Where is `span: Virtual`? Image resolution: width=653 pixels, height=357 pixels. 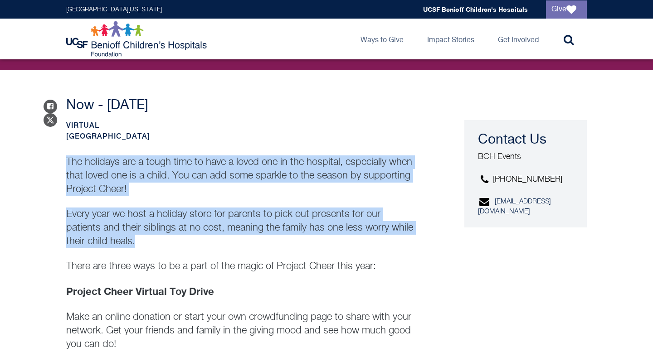
span: Virtual is located at coordinates (82, 125).